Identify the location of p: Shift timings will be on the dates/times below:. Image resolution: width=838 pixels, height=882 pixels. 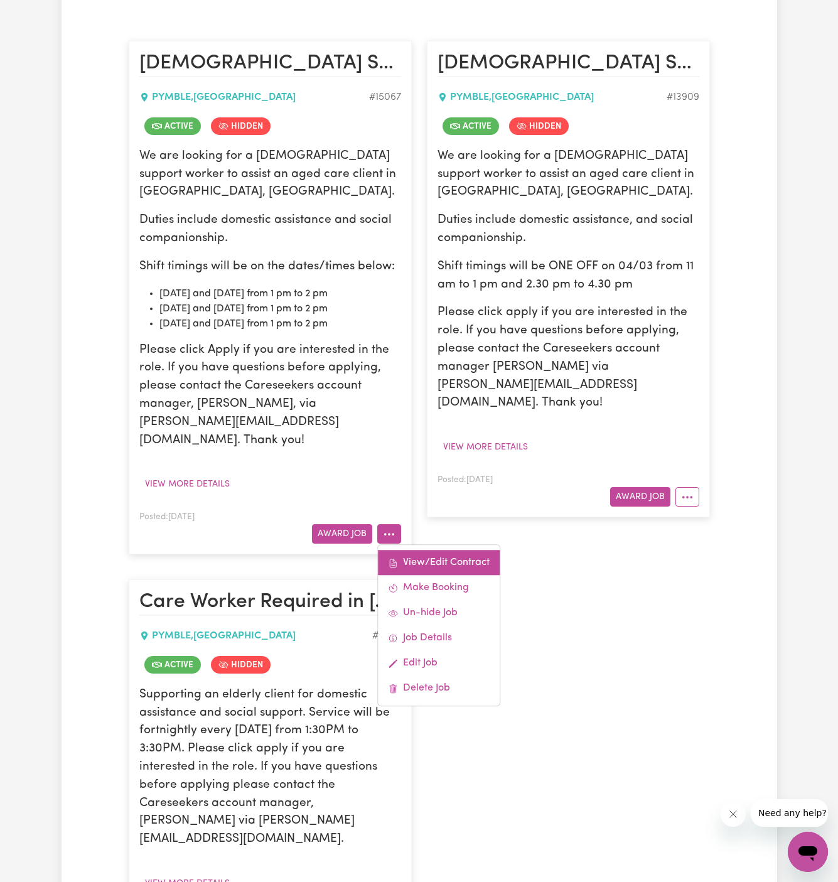
(270, 267).